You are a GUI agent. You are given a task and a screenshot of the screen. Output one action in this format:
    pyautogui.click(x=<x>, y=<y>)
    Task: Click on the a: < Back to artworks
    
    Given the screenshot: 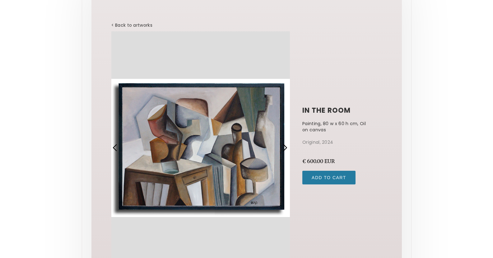 What is the action you would take?
    pyautogui.click(x=132, y=25)
    